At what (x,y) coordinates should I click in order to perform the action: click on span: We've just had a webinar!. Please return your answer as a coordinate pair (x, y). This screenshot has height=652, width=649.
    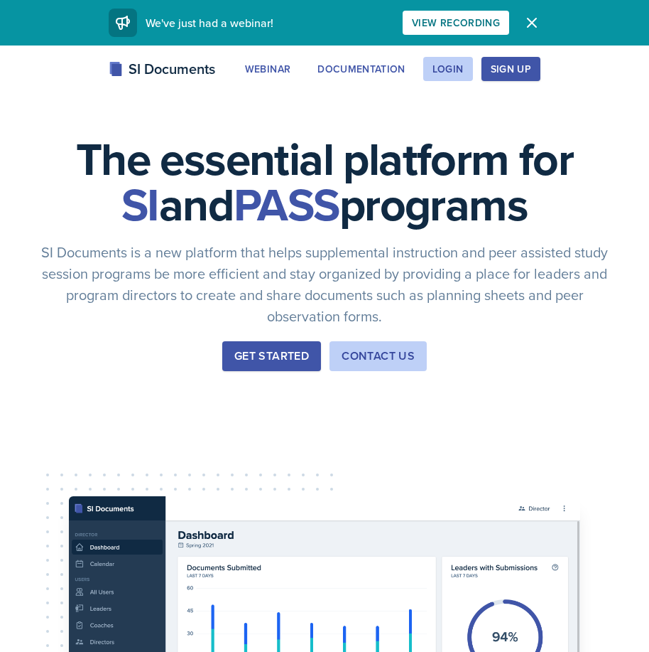
    Looking at the image, I should click on (210, 23).